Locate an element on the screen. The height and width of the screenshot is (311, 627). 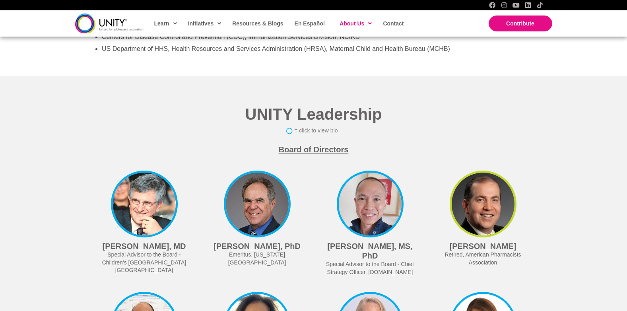
a: YouTube is located at coordinates (516, 5).